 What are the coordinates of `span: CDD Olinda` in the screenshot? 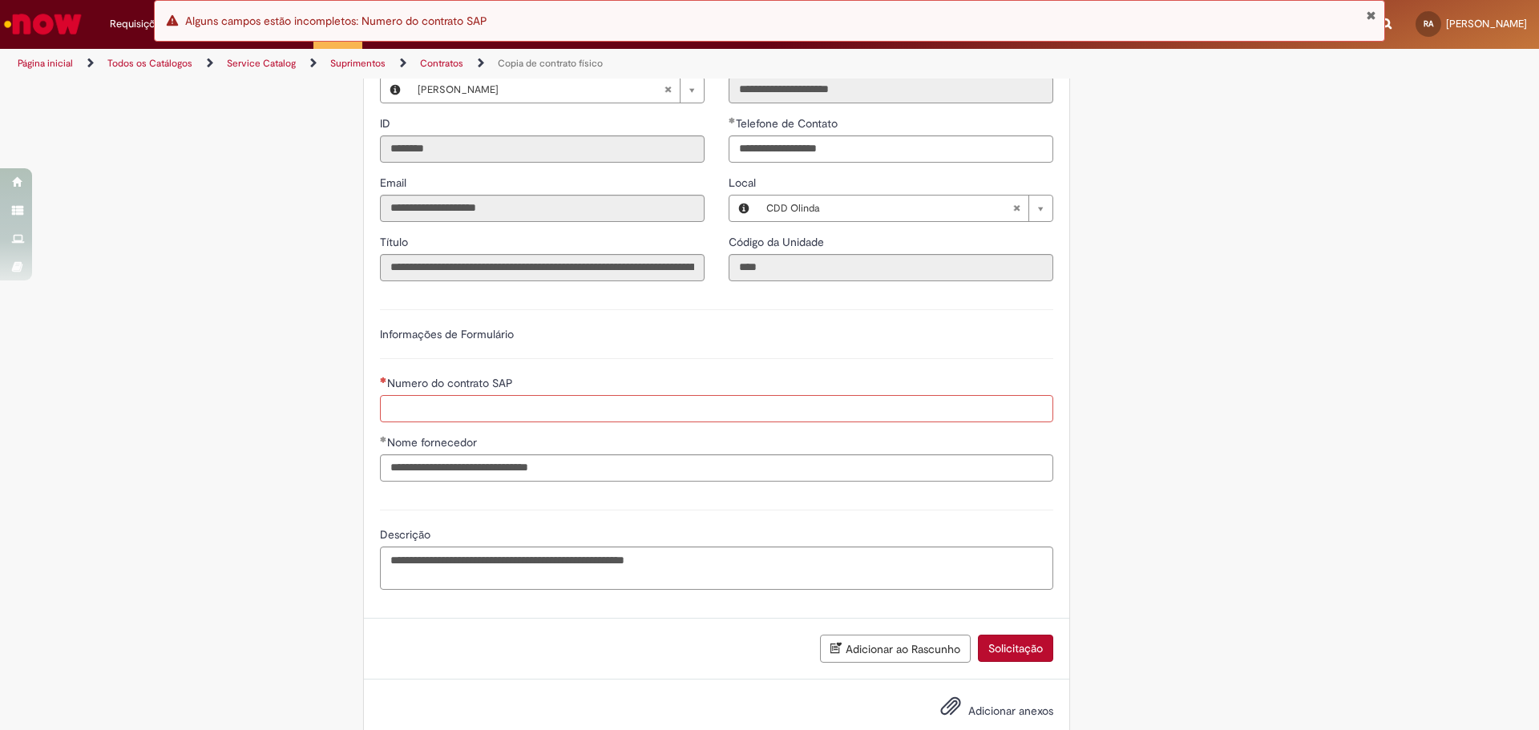 It's located at (889, 208).